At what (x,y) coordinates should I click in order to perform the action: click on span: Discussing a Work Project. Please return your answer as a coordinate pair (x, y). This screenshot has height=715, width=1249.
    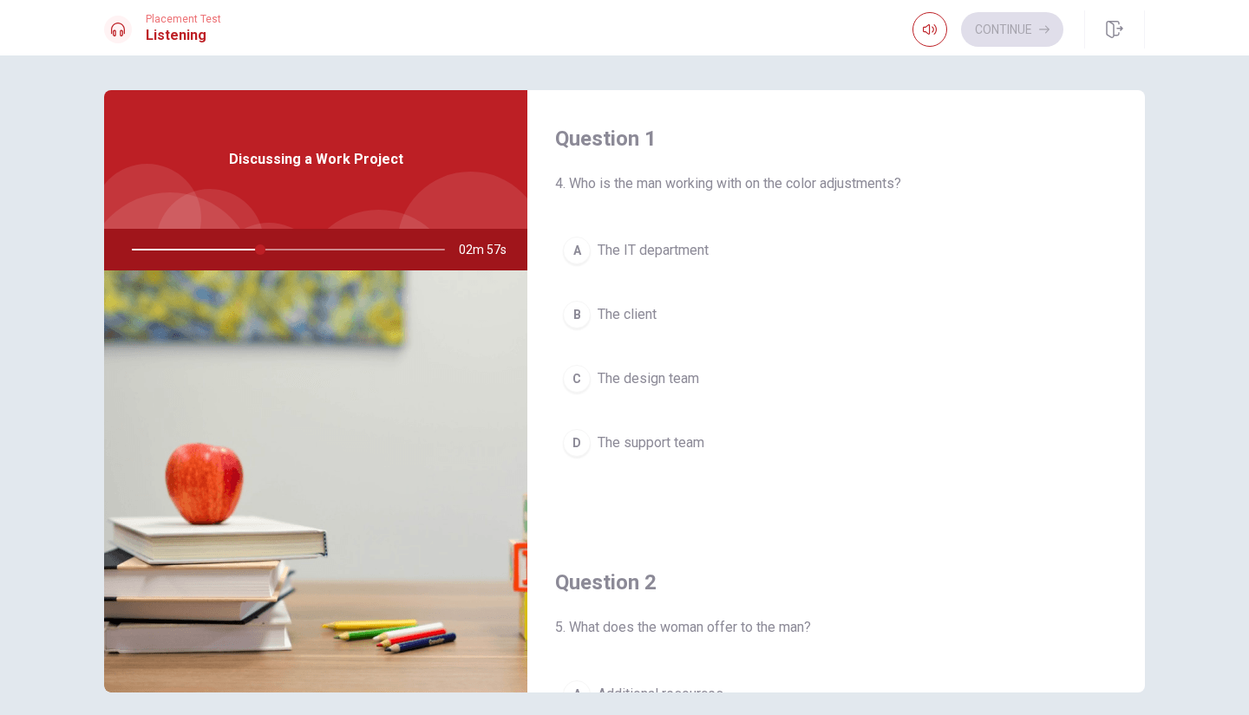
    Looking at the image, I should click on (316, 160).